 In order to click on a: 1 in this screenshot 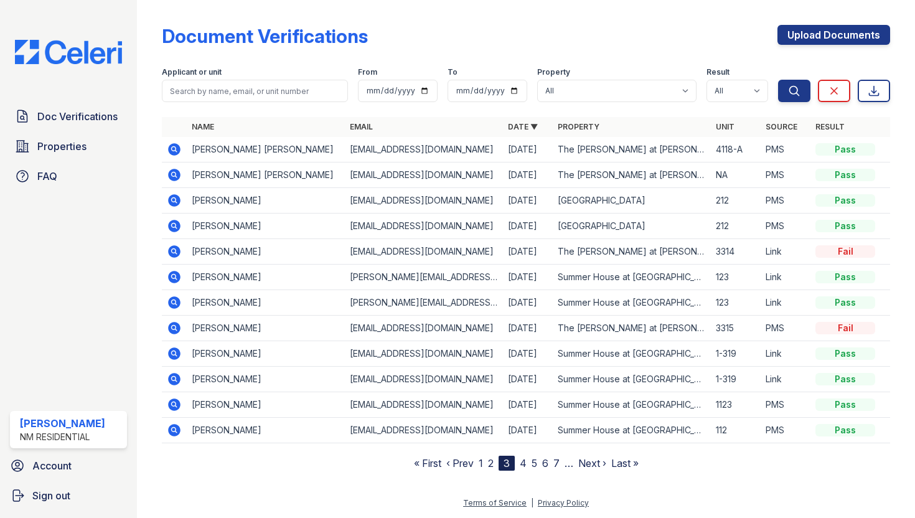, I will do `click(481, 463)`.